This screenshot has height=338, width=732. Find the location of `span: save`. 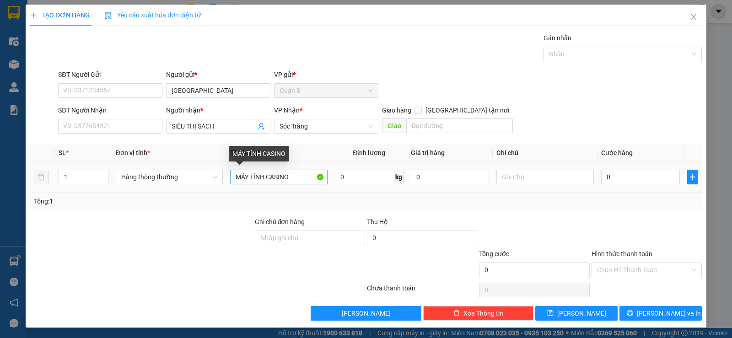

span: save is located at coordinates (550, 313).